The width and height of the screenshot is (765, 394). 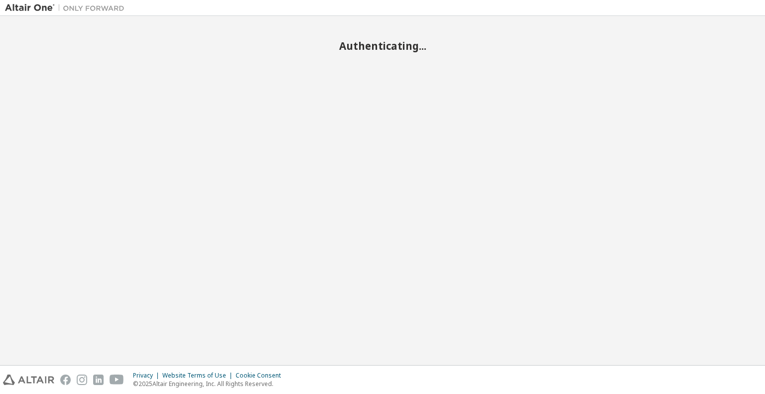 I want to click on img: instagram.svg, so click(x=82, y=379).